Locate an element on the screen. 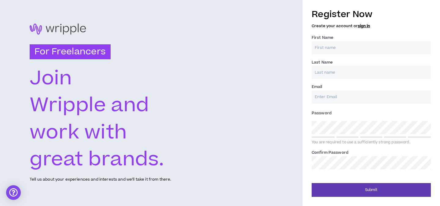 This screenshot has height=206, width=440. h3: For Freelancers is located at coordinates (70, 52).